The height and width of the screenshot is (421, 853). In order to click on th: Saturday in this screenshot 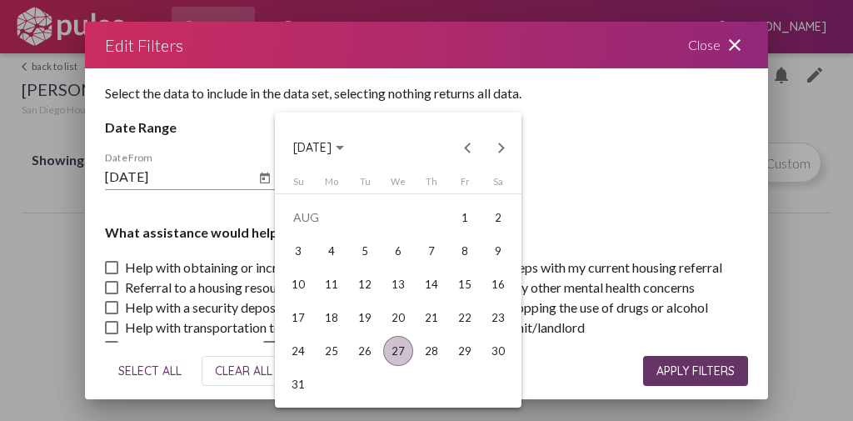, I will do `click(498, 184)`.